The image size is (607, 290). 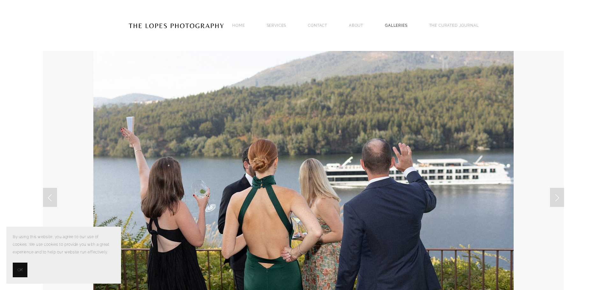 What do you see at coordinates (356, 25) in the screenshot?
I see `a: ABOUT` at bounding box center [356, 25].